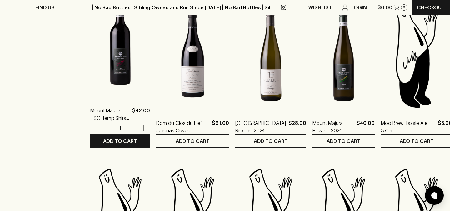 The height and width of the screenshot is (211, 450). I want to click on a: Mount Majura Riesling 2024, so click(333, 127).